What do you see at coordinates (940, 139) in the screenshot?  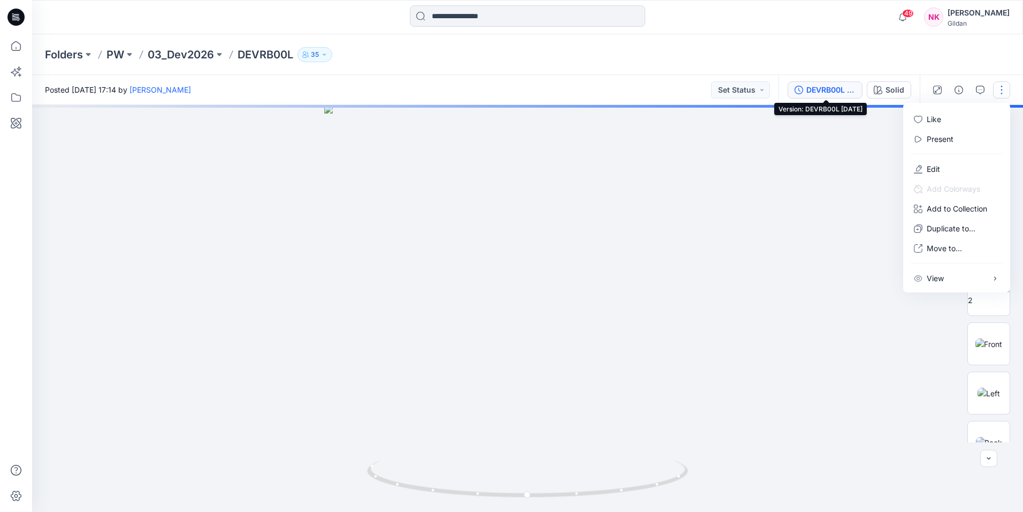 I see `a: Present` at bounding box center [940, 139].